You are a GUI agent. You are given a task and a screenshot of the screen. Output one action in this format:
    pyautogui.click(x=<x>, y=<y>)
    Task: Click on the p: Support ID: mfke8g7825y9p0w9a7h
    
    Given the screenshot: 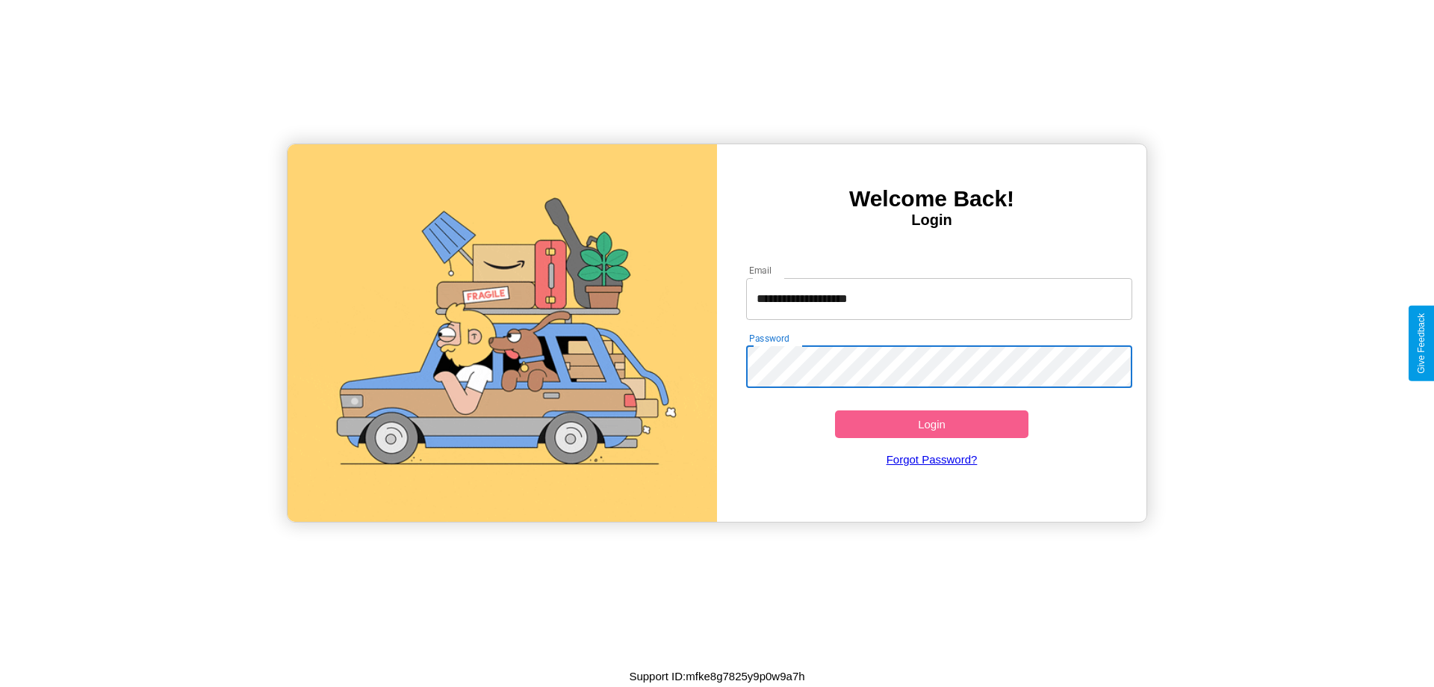 What is the action you would take?
    pyautogui.click(x=716, y=675)
    